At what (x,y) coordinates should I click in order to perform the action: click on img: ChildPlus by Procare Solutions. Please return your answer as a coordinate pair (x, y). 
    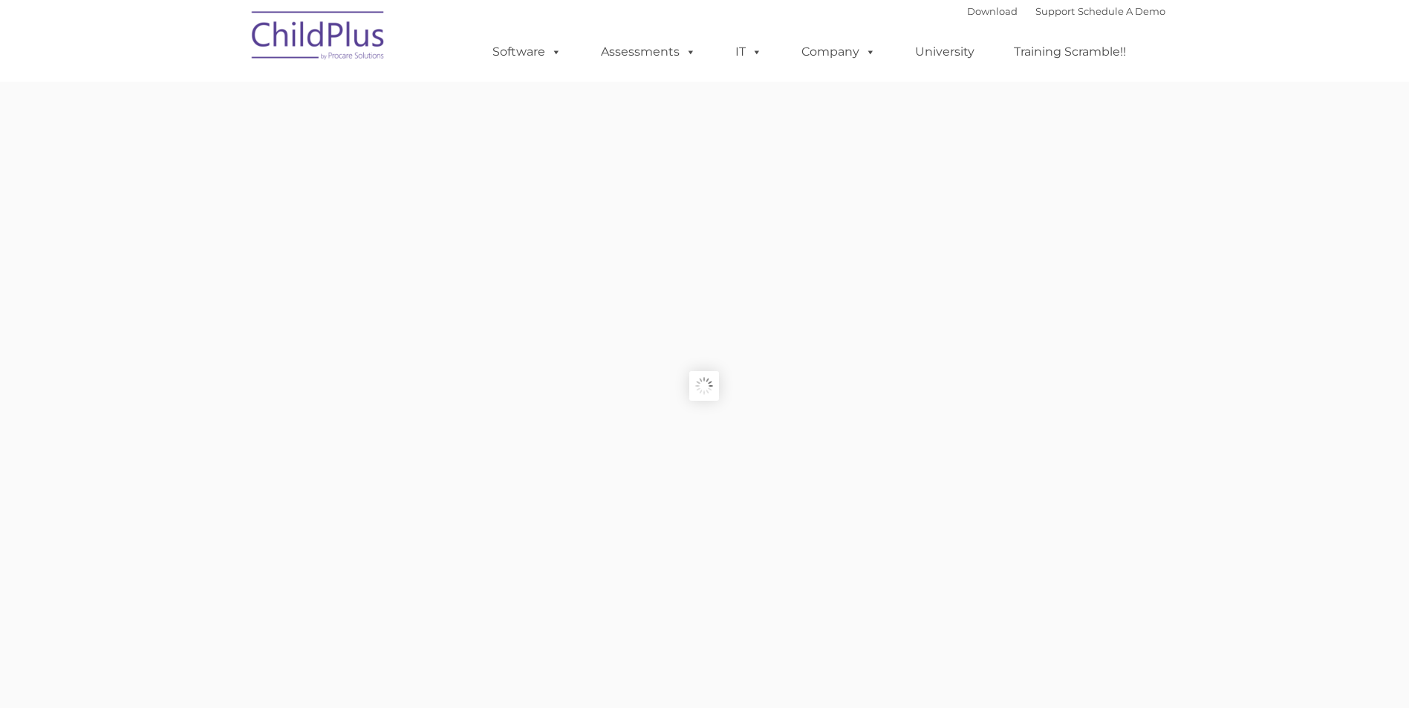
    Looking at the image, I should click on (319, 38).